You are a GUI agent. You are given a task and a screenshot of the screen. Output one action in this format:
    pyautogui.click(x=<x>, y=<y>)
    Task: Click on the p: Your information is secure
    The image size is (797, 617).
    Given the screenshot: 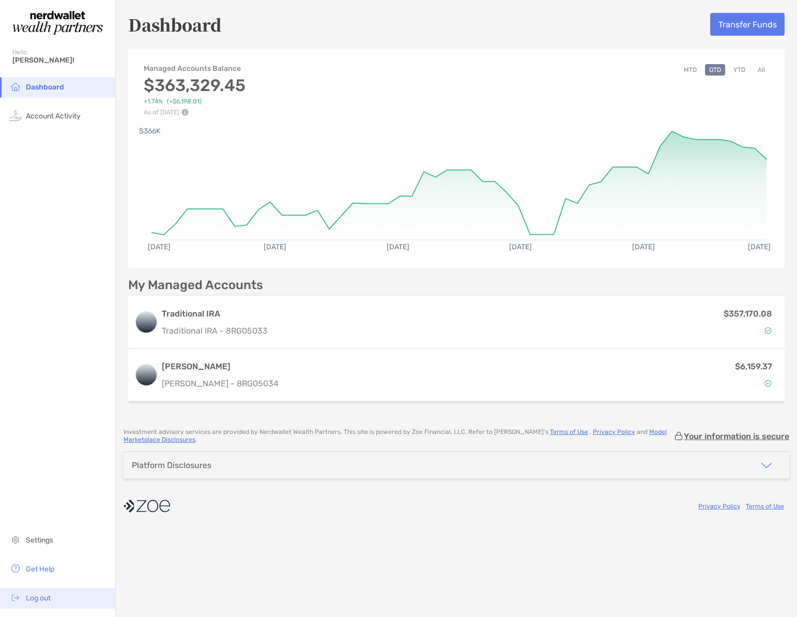 What is the action you would take?
    pyautogui.click(x=737, y=436)
    